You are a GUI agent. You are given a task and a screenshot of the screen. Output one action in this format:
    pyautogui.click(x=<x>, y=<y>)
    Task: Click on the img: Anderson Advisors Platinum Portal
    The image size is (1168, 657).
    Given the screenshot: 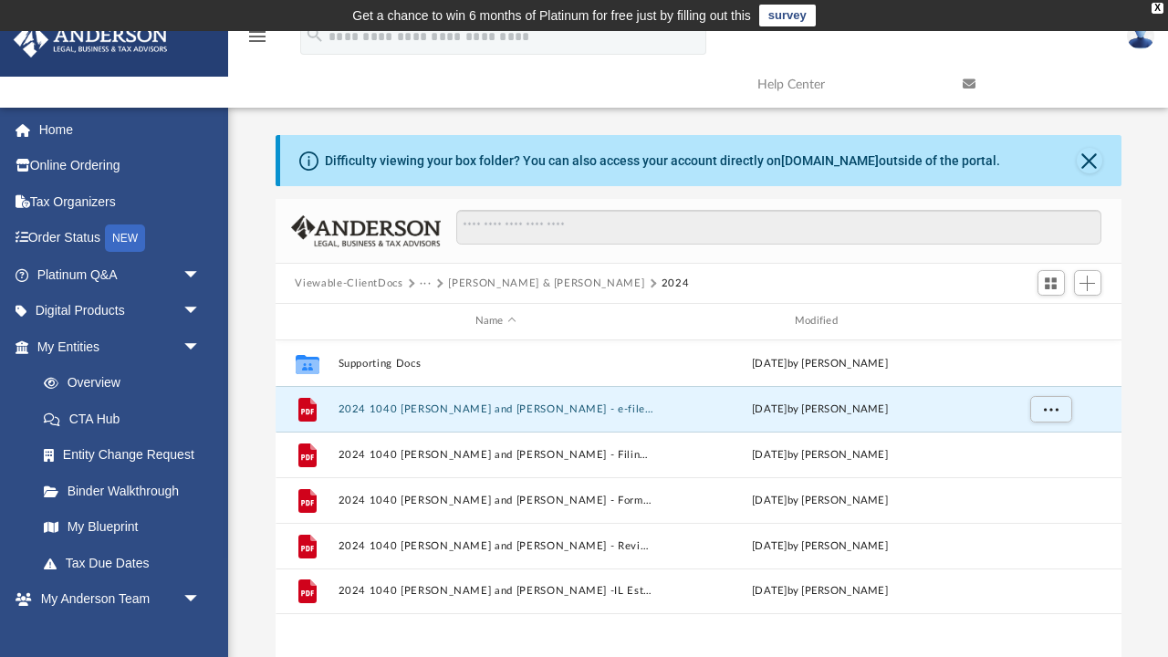 What is the action you would take?
    pyautogui.click(x=90, y=39)
    